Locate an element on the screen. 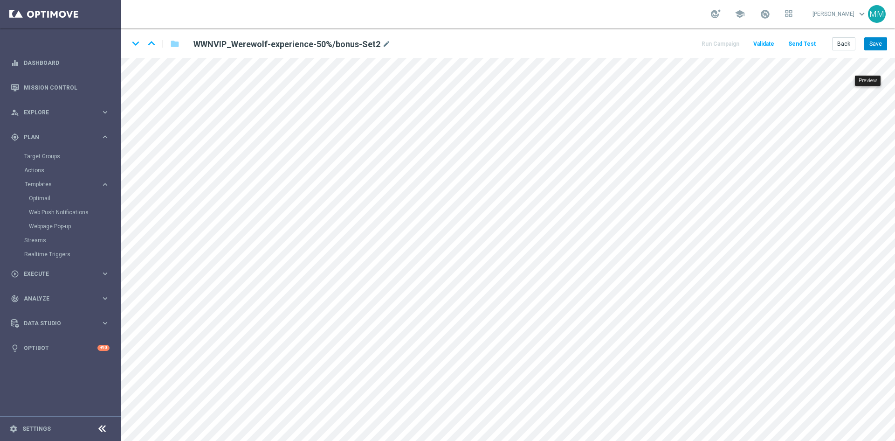 The image size is (895, 441). span: Execute is located at coordinates (62, 274).